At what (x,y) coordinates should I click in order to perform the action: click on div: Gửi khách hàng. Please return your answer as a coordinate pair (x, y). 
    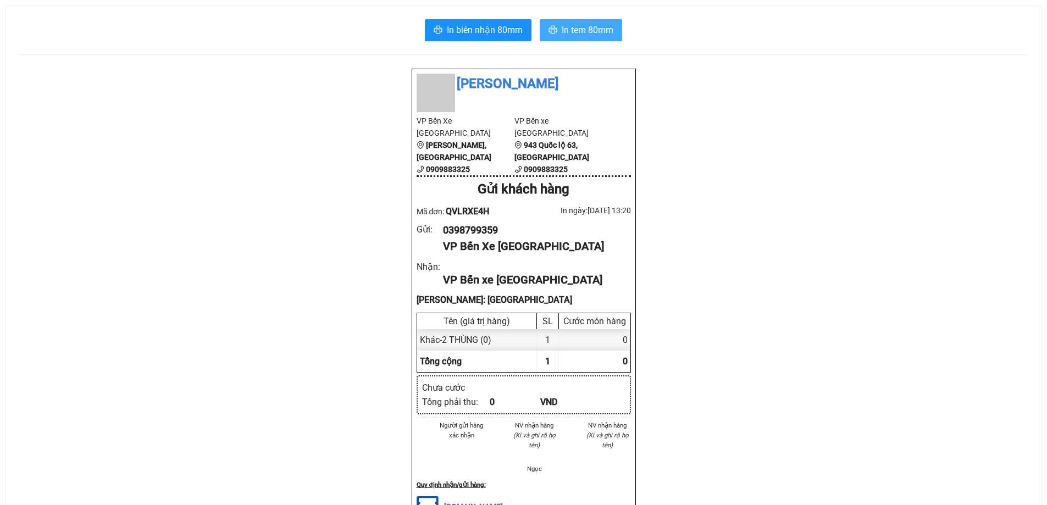
    Looking at the image, I should click on (524, 190).